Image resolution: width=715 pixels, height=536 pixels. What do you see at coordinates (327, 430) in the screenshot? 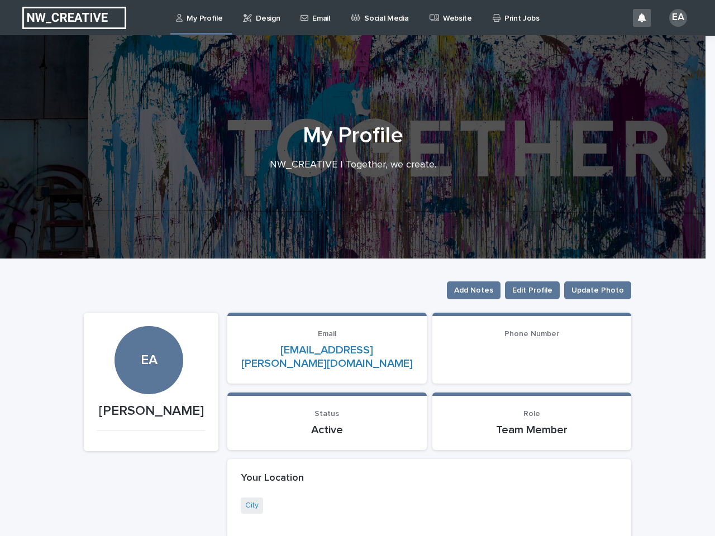
I see `p: Active` at bounding box center [327, 430].